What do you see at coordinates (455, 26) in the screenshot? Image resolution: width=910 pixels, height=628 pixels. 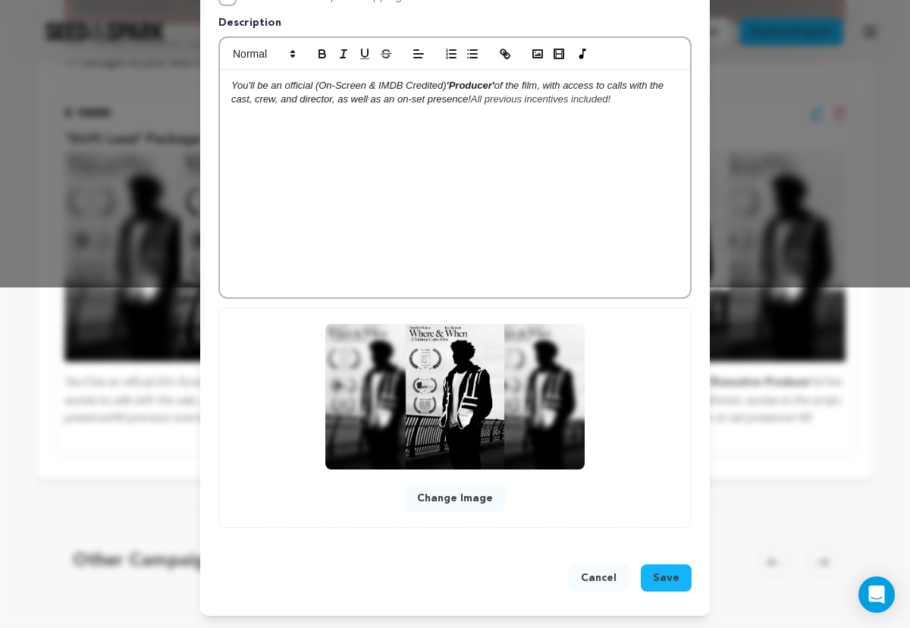 I see `p: Description` at bounding box center [455, 26].